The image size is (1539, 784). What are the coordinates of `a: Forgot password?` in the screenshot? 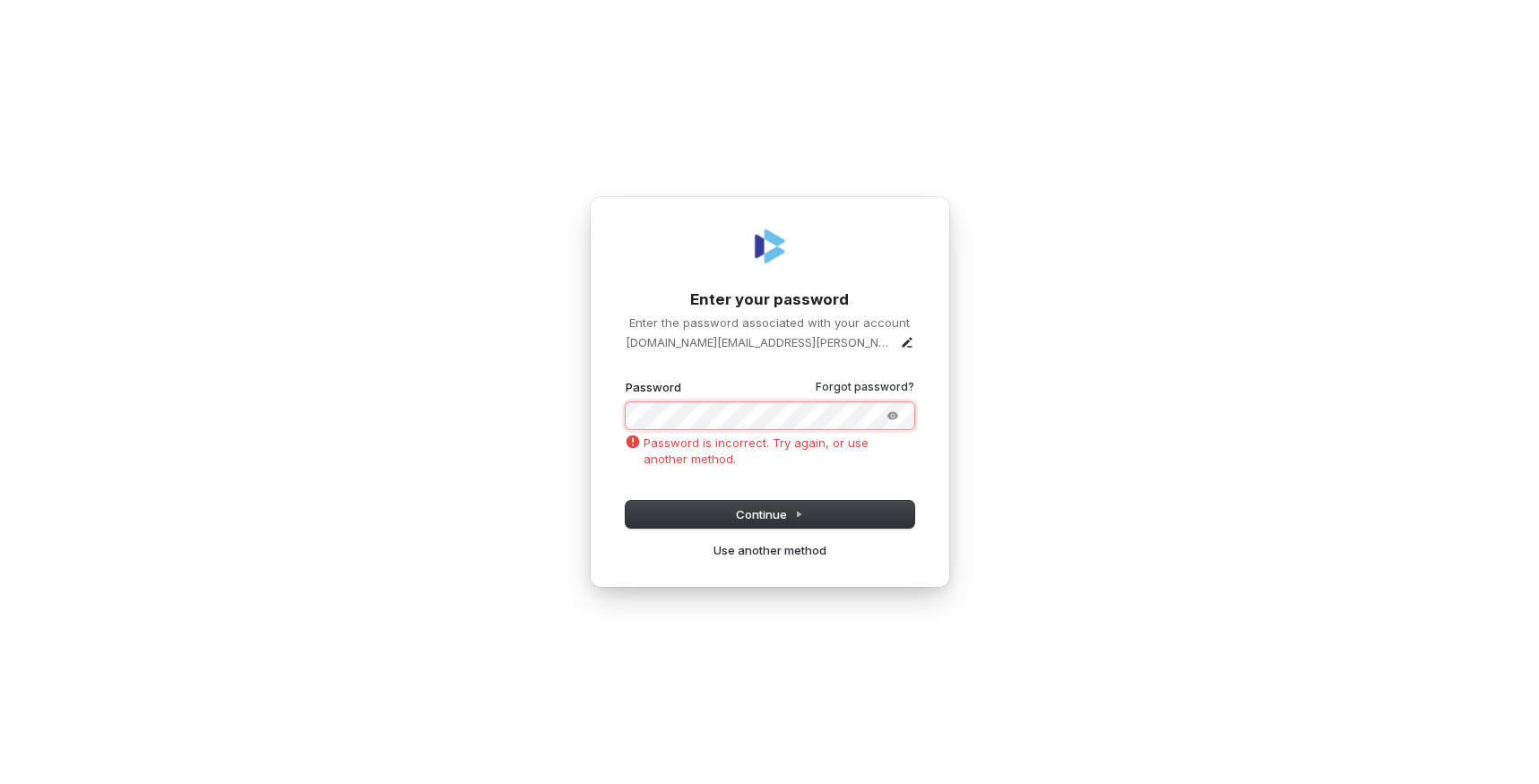 It's located at (865, 387).